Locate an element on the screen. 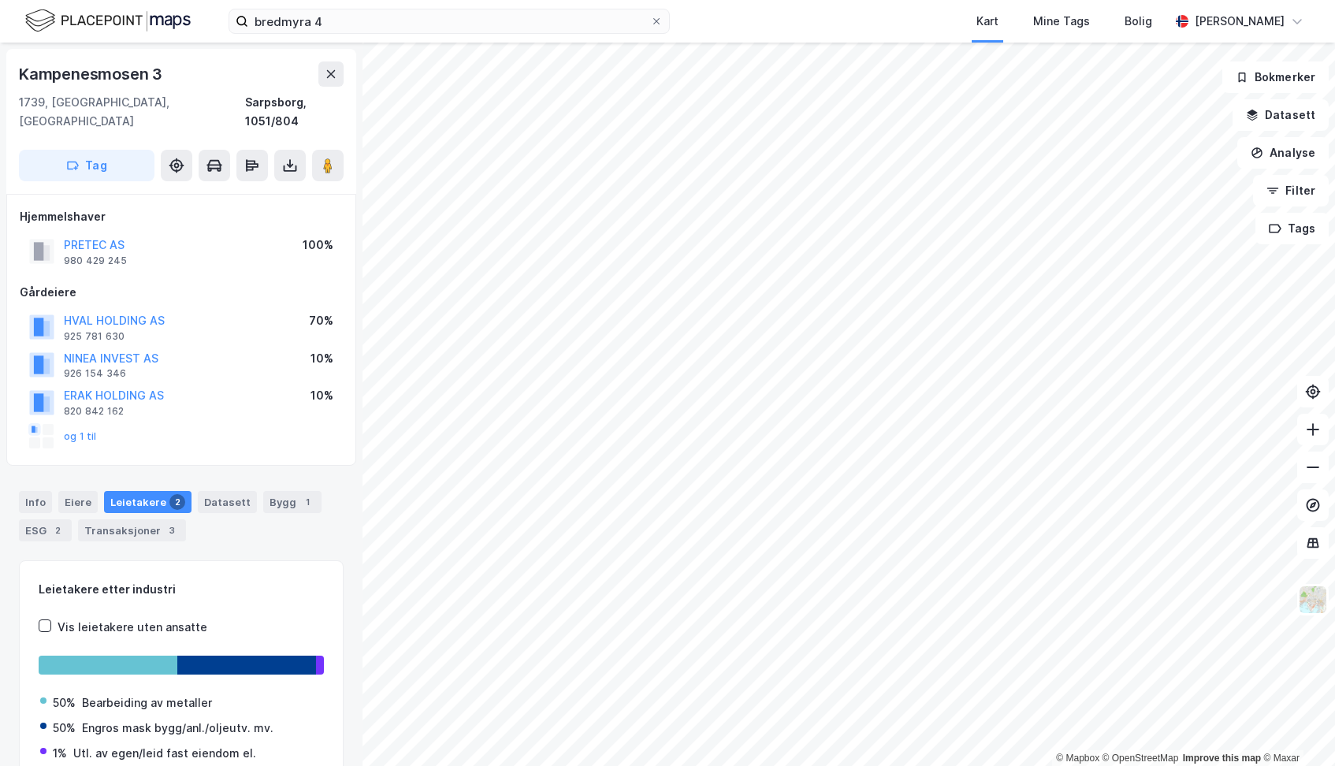 Image resolution: width=1335 pixels, height=766 pixels. div: Leietakere is located at coordinates (147, 502).